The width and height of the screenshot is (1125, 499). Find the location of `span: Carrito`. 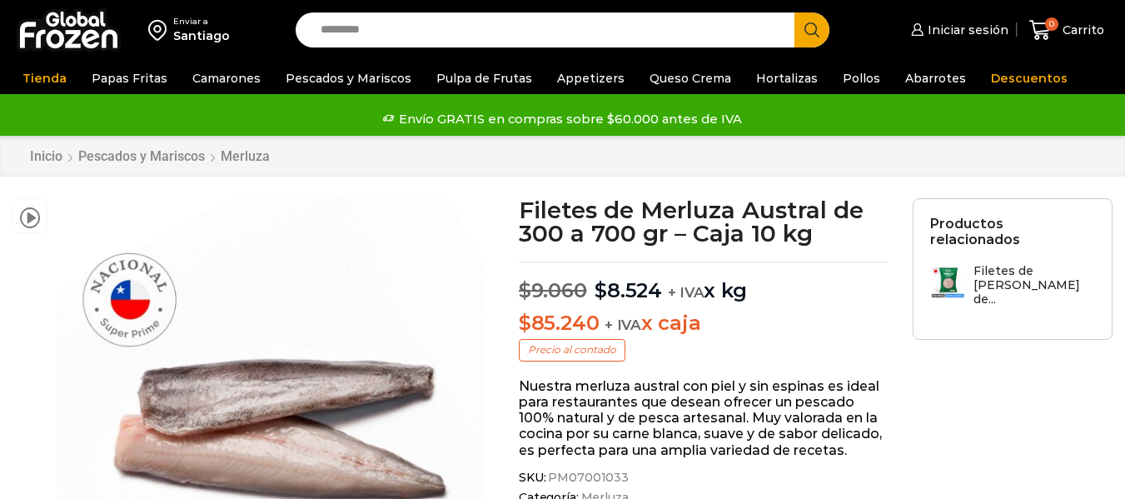

span: Carrito is located at coordinates (1081, 30).